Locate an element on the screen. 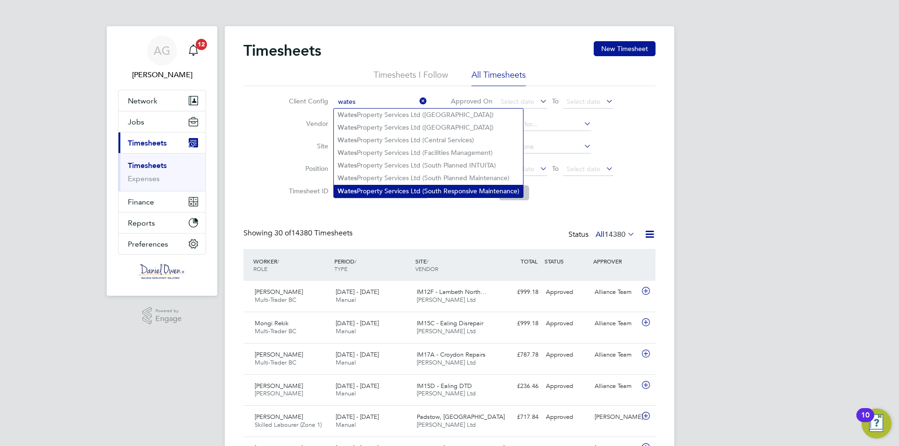 This screenshot has width=899, height=446. button: Network is located at coordinates (162, 101).